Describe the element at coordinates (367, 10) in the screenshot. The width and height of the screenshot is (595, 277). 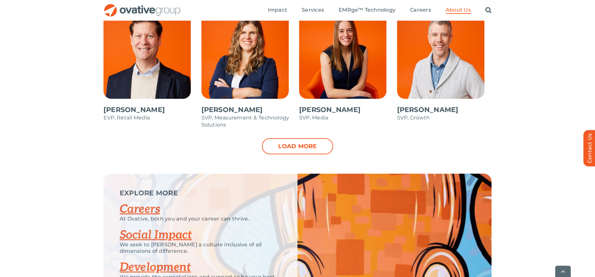
I see `span: EMRge™ Technology` at that location.